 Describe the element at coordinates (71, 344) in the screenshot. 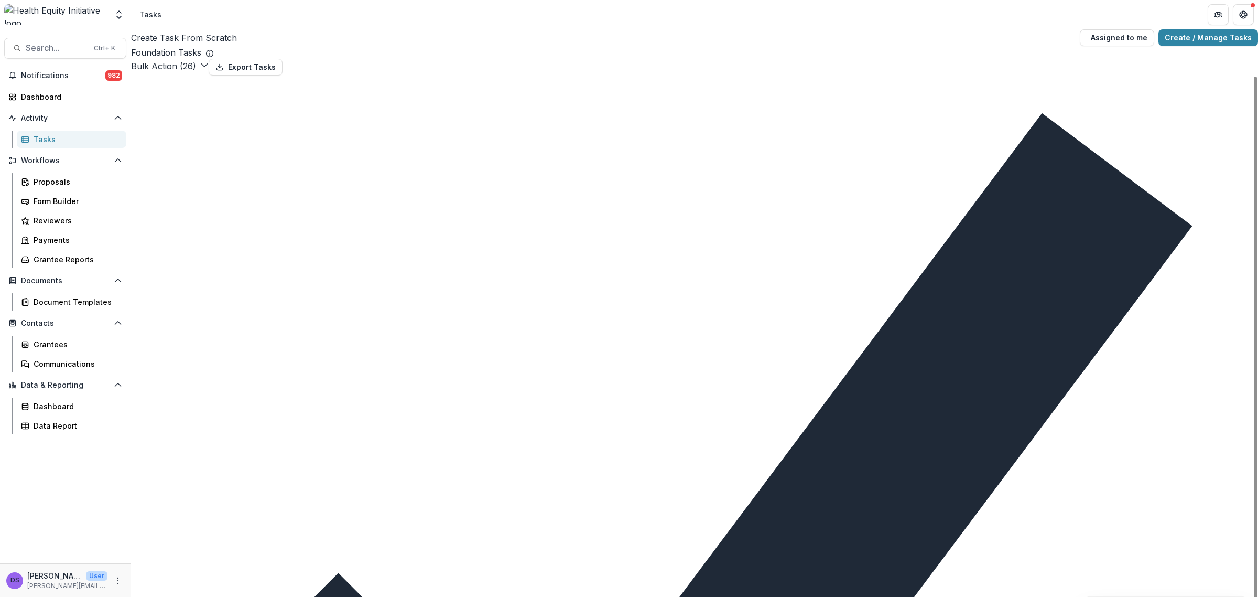

I see `a: Grantees` at that location.